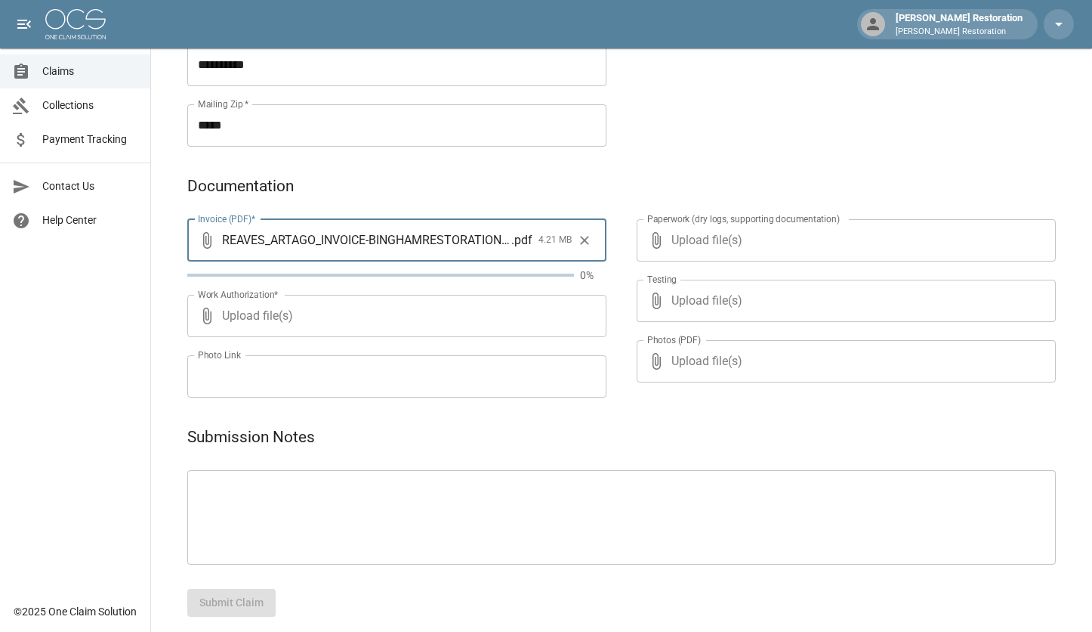 Image resolution: width=1092 pixels, height=632 pixels. I want to click on p: 0%, so click(593, 275).